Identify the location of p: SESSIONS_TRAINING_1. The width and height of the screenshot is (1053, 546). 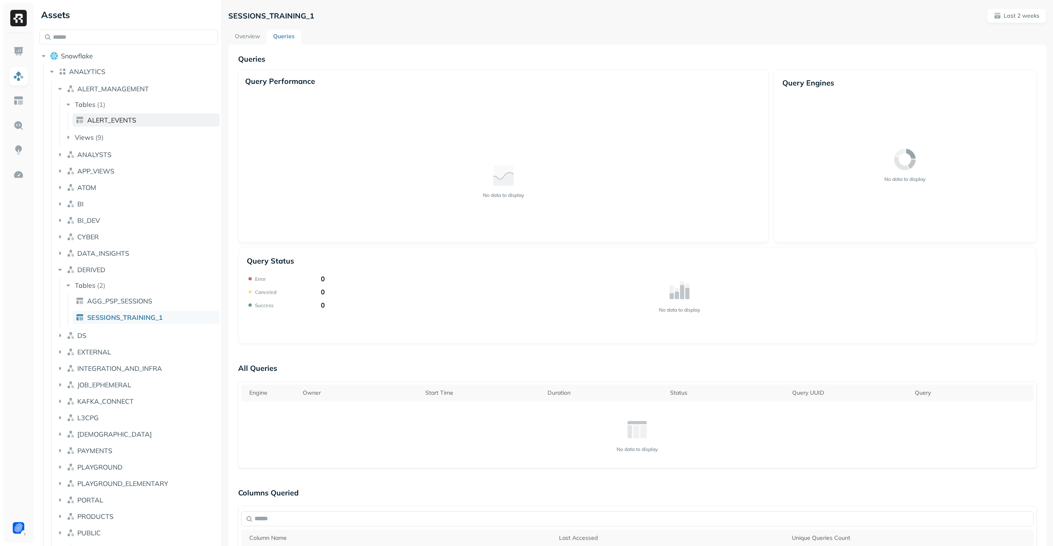
(271, 16).